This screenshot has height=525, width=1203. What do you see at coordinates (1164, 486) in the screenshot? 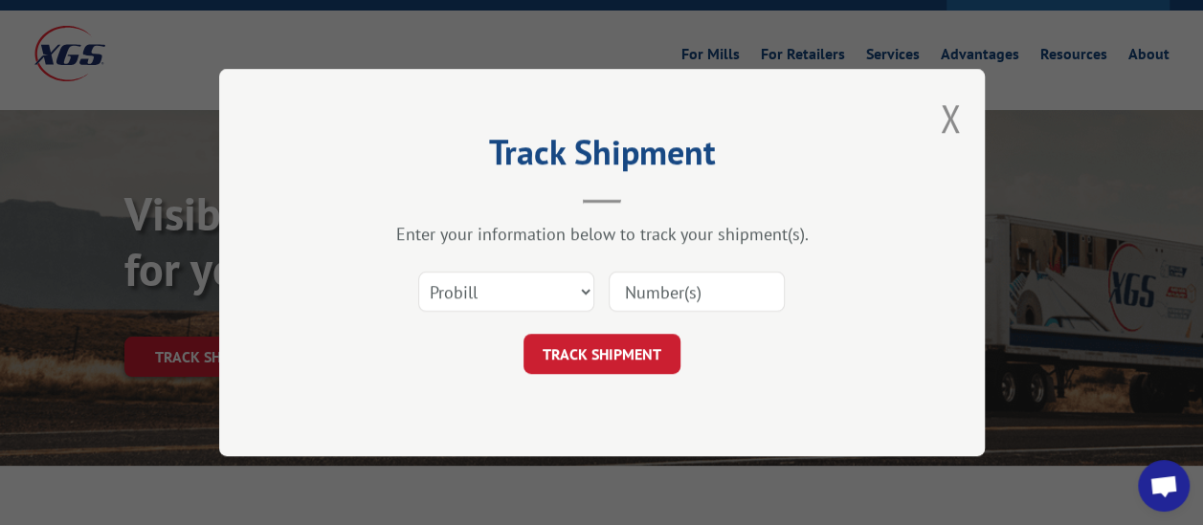
I see `a: Open chat` at bounding box center [1164, 486].